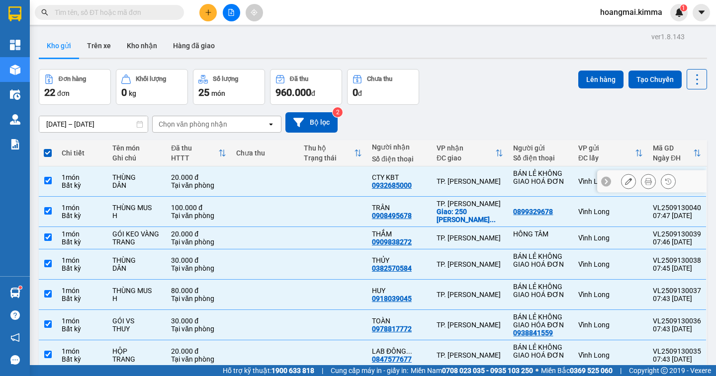 The width and height of the screenshot is (716, 376). What do you see at coordinates (198, 291) in the screenshot?
I see `div: 80.000 đ` at bounding box center [198, 291].